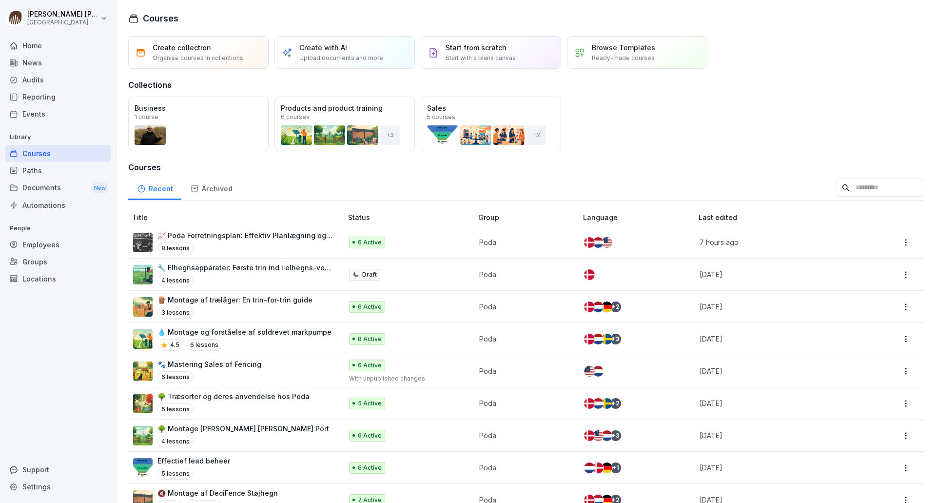 The width and height of the screenshot is (936, 503). Describe the element at coordinates (406, 378) in the screenshot. I see `p: With unpublished changes` at that location.